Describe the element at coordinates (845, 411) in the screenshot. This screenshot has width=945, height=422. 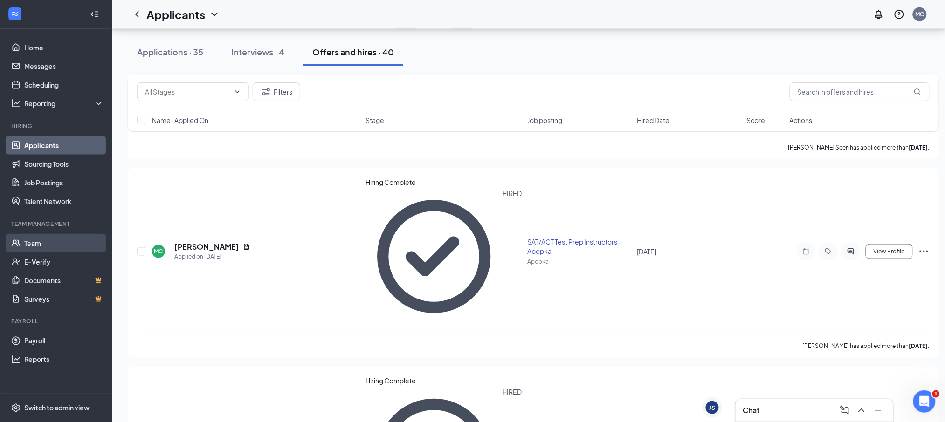
I see `svg: ComposeMessage` at that location.